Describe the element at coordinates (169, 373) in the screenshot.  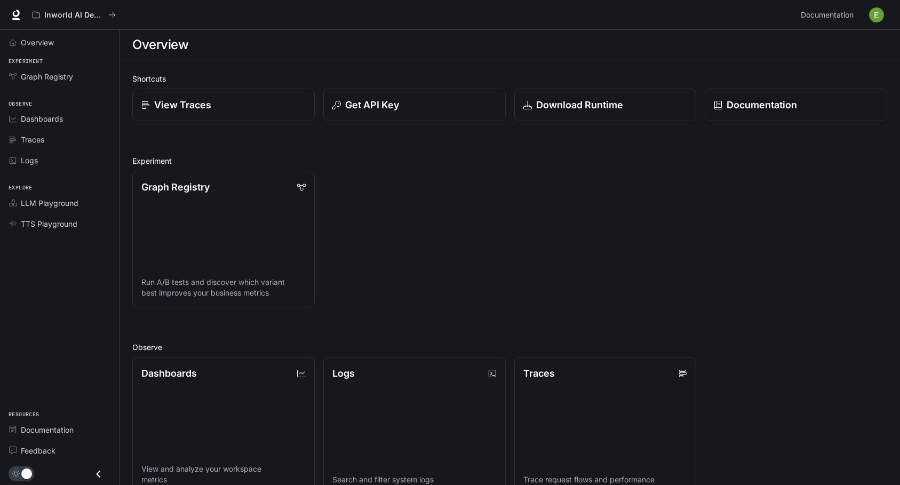
I see `p: Dashboards` at that location.